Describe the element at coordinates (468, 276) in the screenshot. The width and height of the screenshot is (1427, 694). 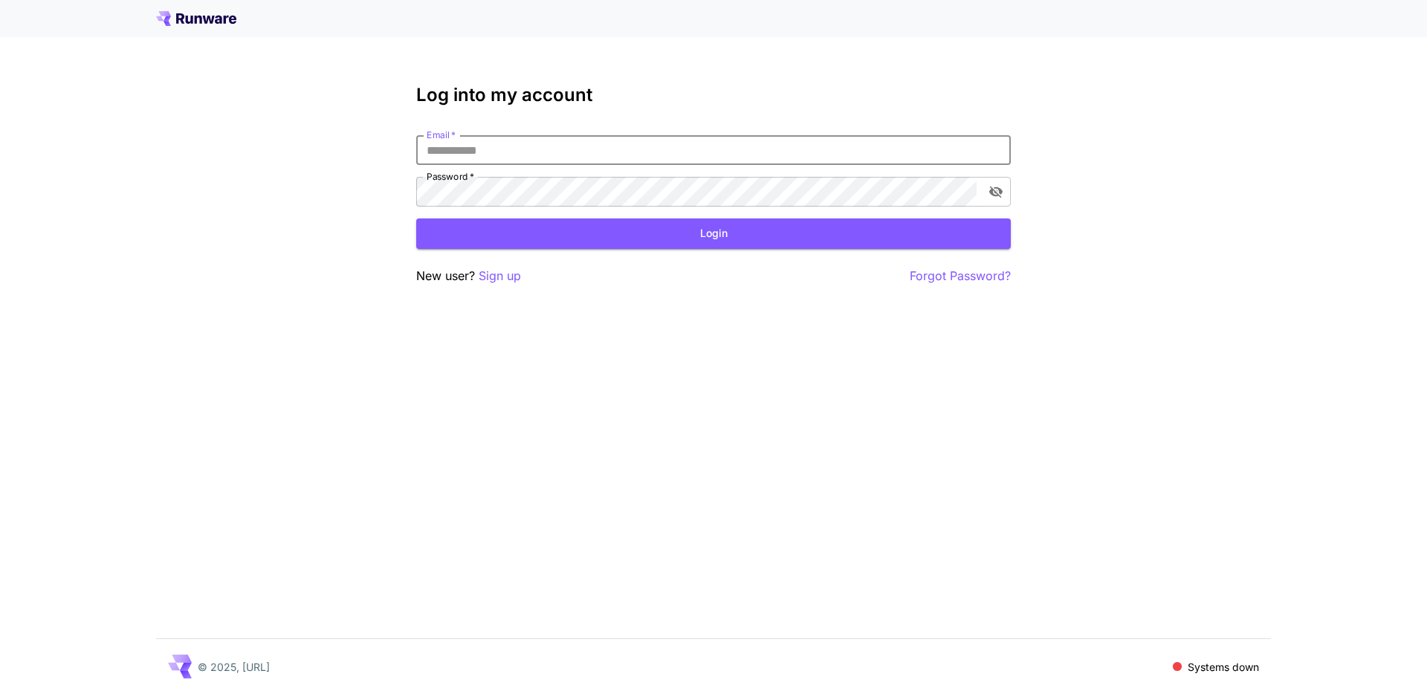
I see `p: New user?` at that location.